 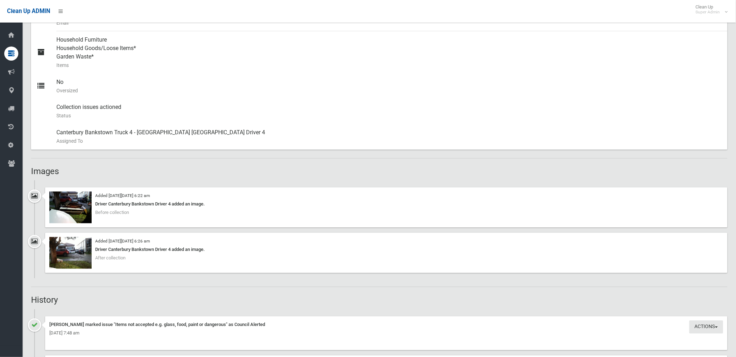 What do you see at coordinates (70, 208) in the screenshot?
I see `img: 2025-08-1106.22.235676932086839192379.jpg` at bounding box center [70, 208].